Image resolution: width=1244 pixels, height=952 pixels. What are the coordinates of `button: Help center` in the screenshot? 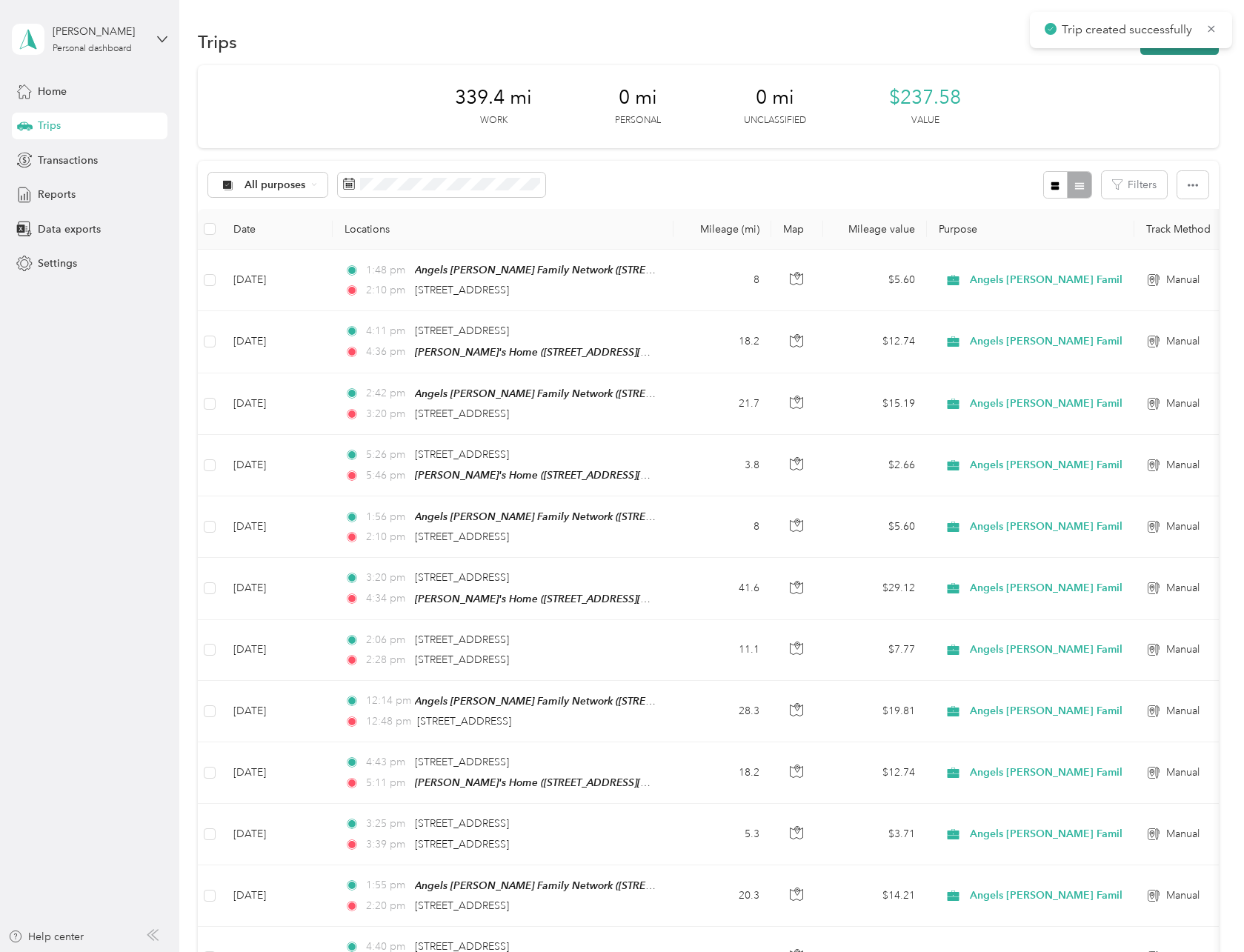 It's located at (46, 937).